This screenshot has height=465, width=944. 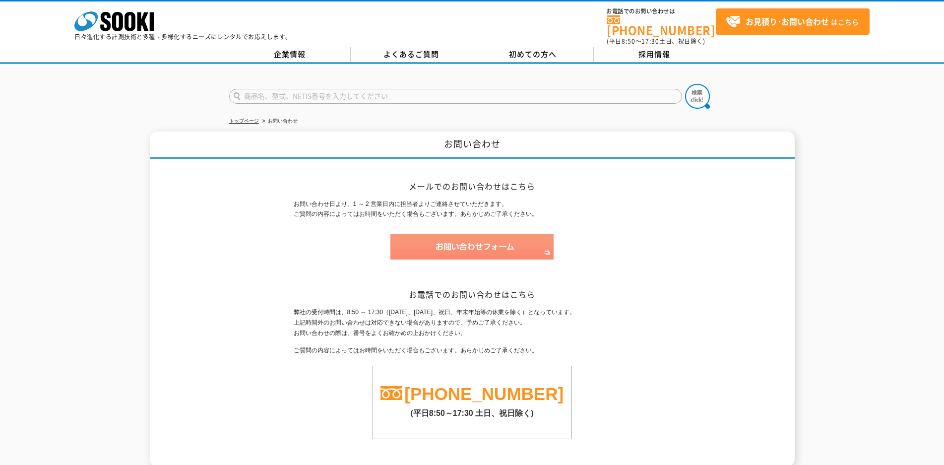 What do you see at coordinates (661, 11) in the screenshot?
I see `span: お電話でのお問い合わせは` at bounding box center [661, 11].